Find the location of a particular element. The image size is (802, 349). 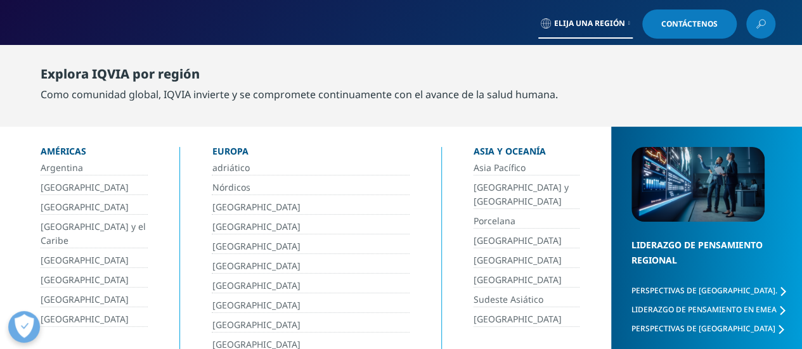

button: Abrir preferencias is located at coordinates (24, 327).